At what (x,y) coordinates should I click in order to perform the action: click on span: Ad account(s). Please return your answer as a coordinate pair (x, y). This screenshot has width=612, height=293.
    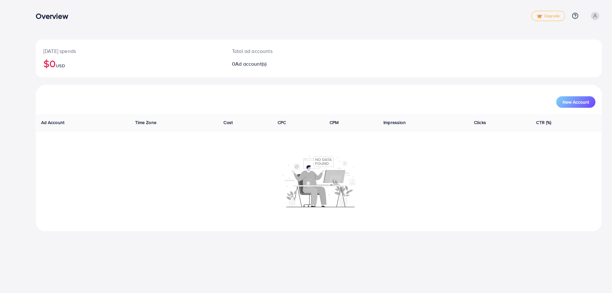
    Looking at the image, I should click on (251, 64).